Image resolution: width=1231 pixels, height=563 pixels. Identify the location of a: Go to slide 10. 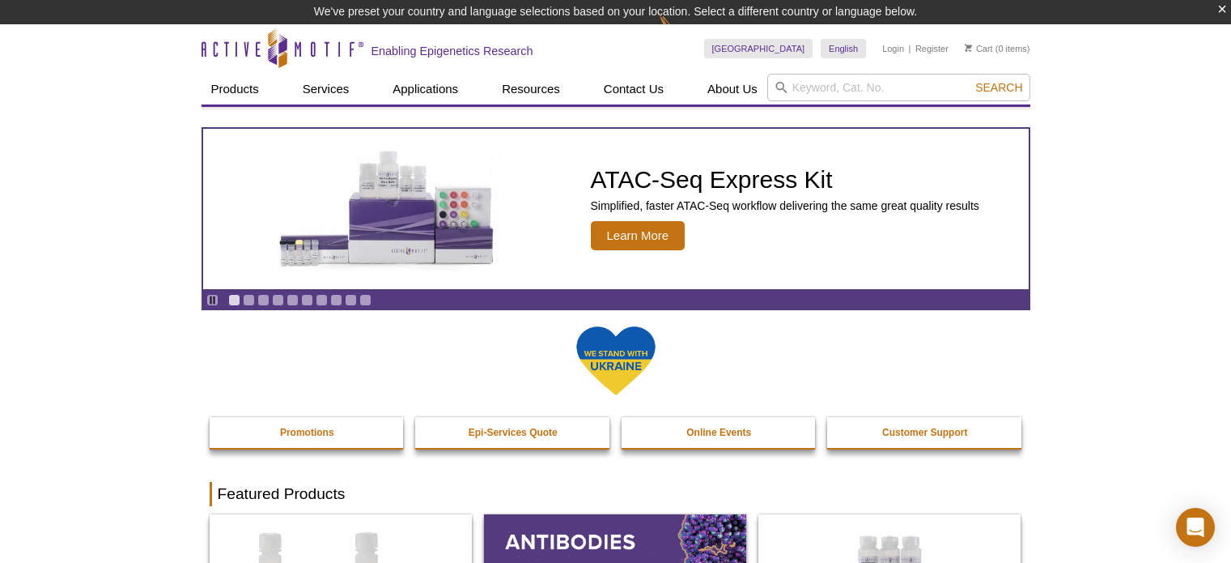
(365, 299).